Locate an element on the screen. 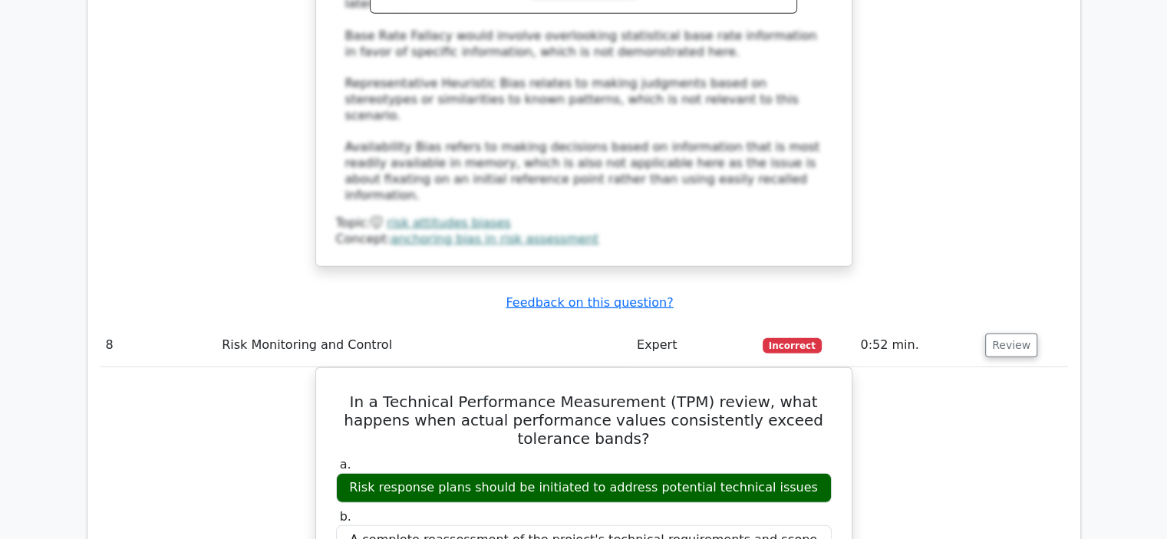 The height and width of the screenshot is (539, 1167). a: anchoring bias in risk assessment is located at coordinates (494, 239).